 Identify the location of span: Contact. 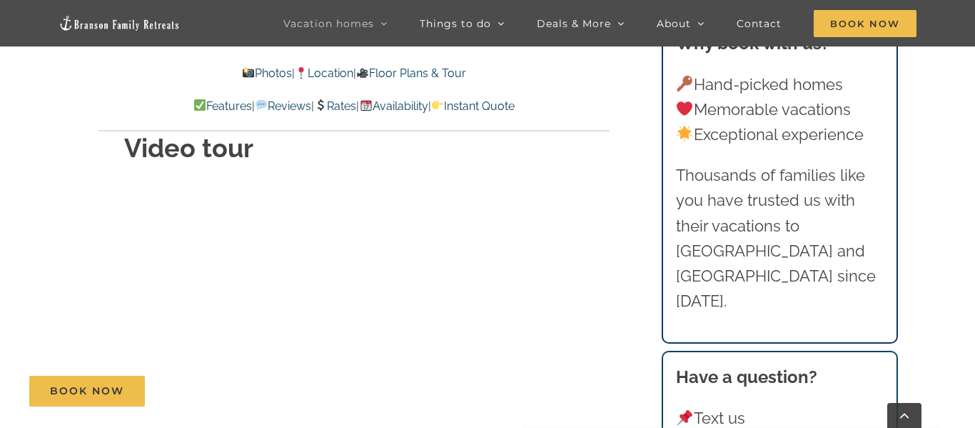
(759, 24).